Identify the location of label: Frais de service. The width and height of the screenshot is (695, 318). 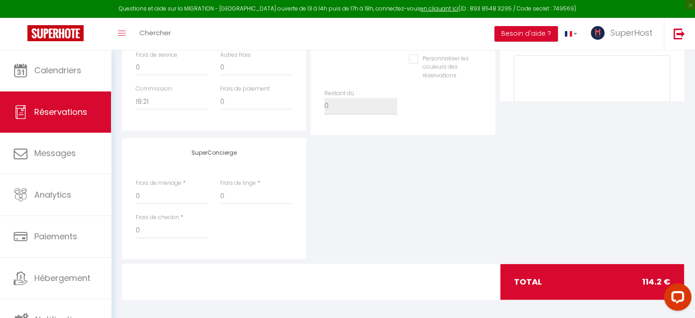
(156, 55).